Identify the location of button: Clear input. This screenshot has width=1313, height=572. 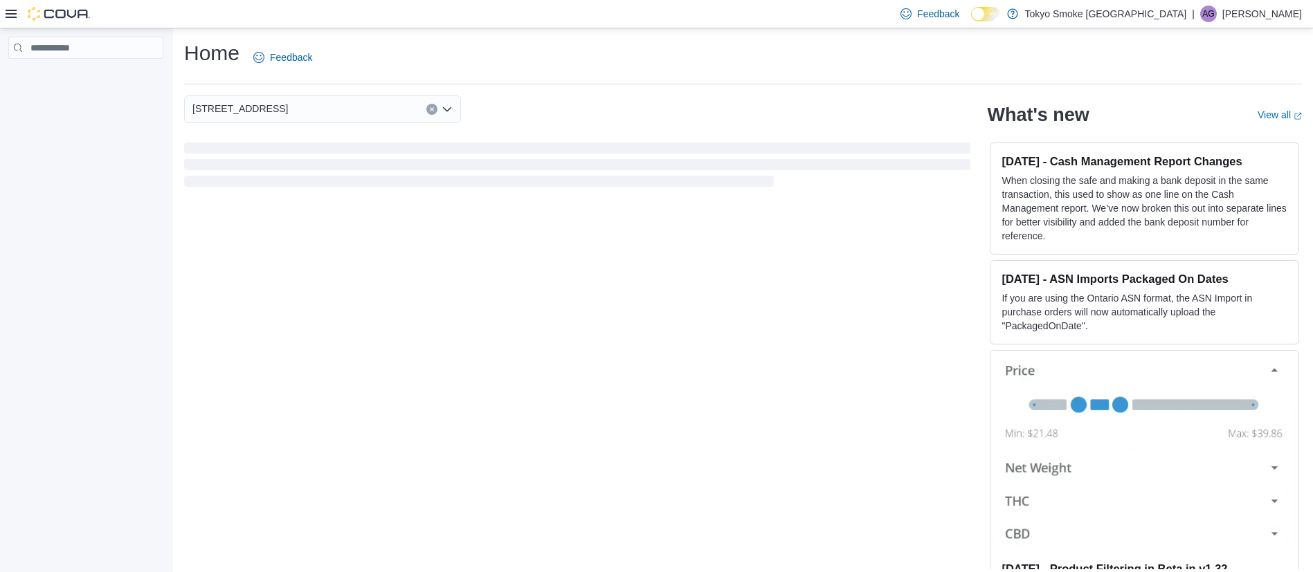
(432, 109).